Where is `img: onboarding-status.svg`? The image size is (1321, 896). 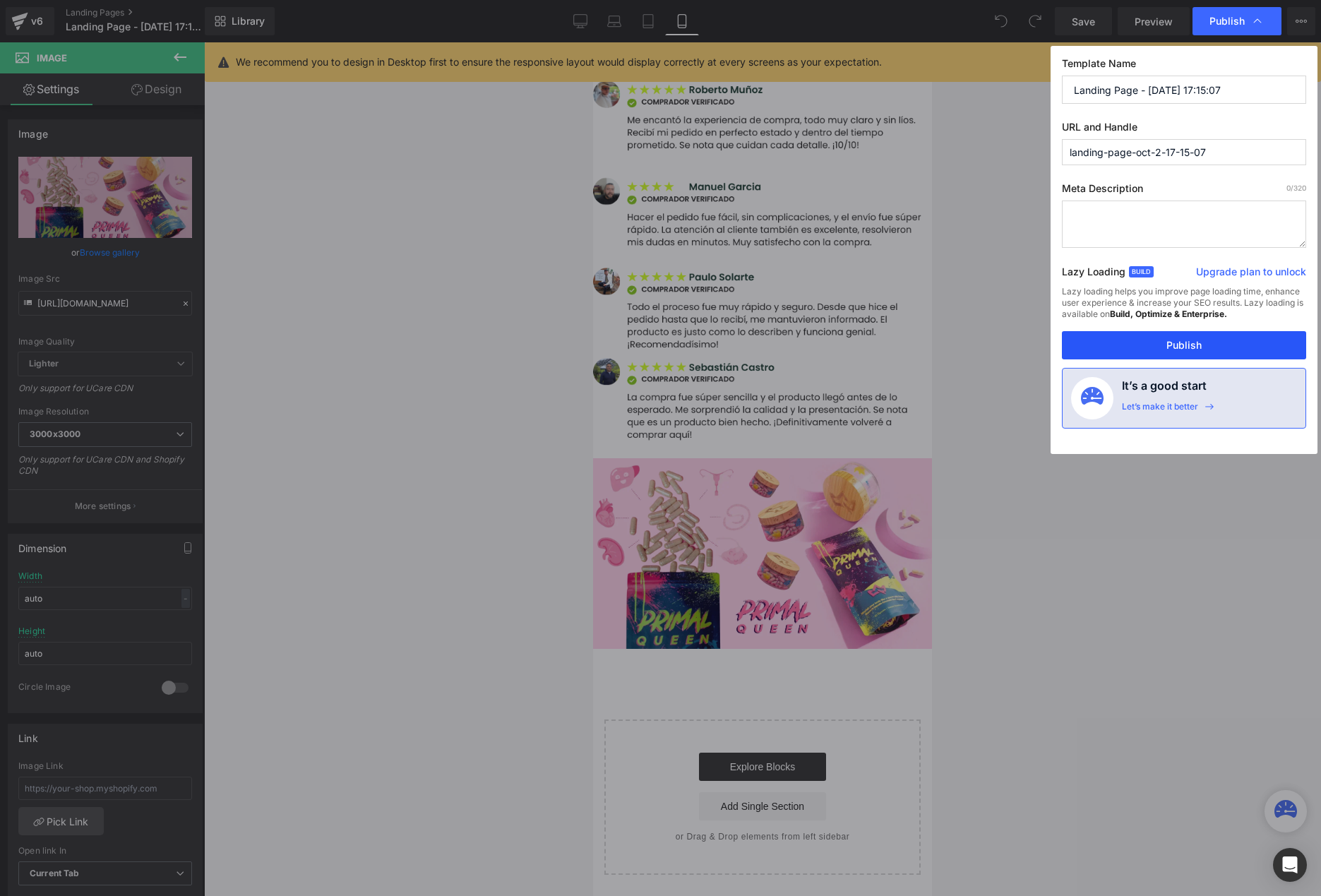 img: onboarding-status.svg is located at coordinates (1092, 398).